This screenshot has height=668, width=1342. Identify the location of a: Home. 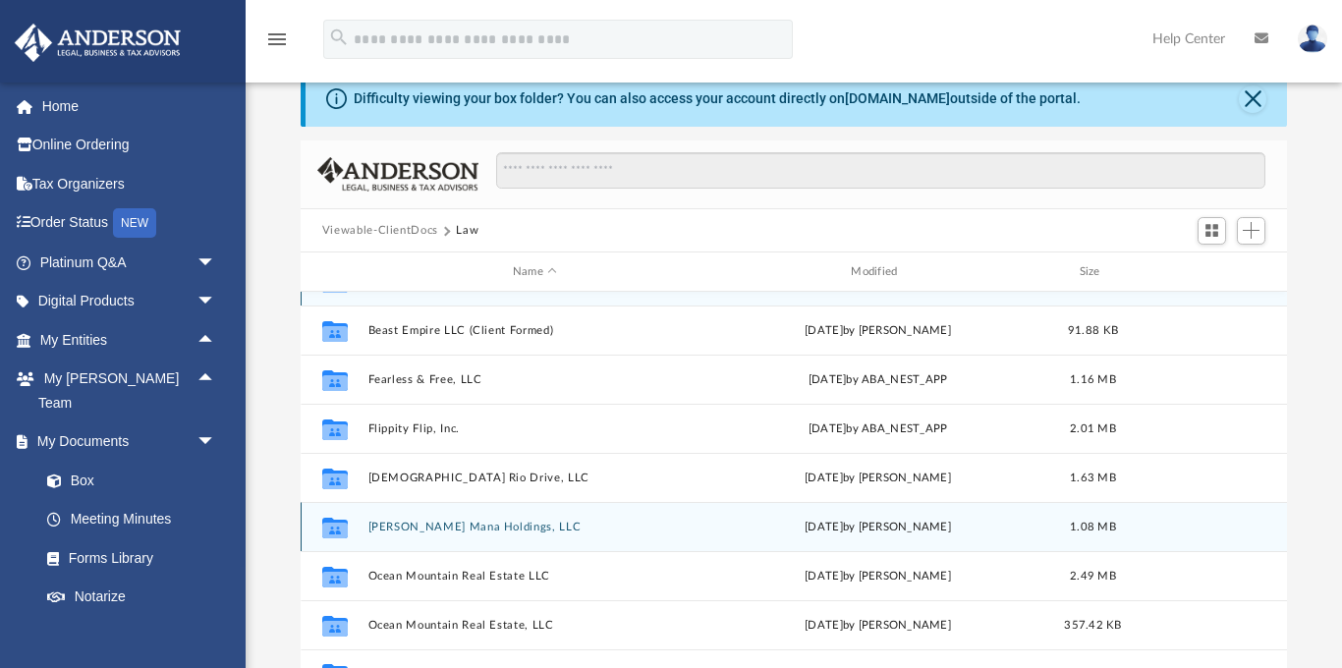
(130, 106).